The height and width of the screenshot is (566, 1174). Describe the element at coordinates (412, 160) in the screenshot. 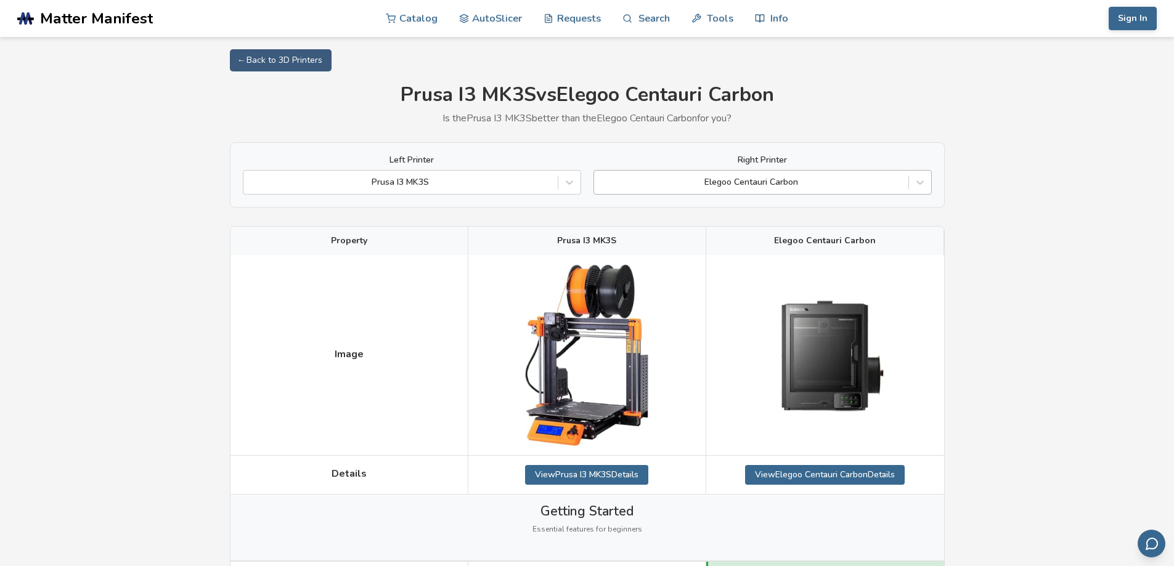

I see `label: Left Printer` at that location.